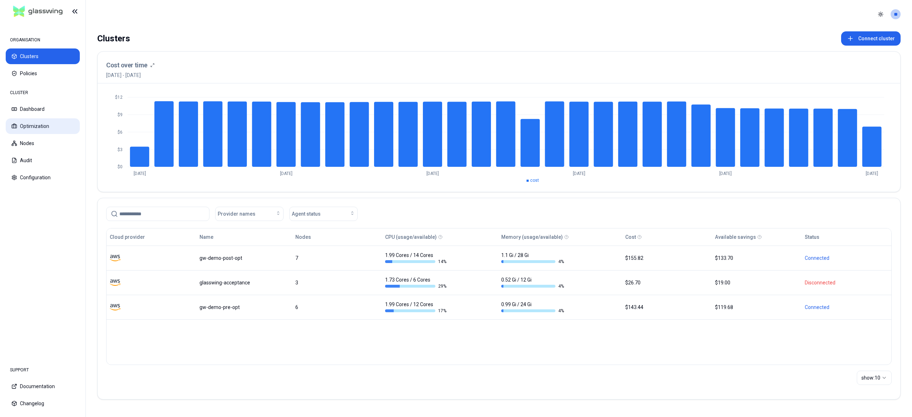 This screenshot has height=417, width=912. I want to click on div: glasswing-acceptance, so click(244, 283).